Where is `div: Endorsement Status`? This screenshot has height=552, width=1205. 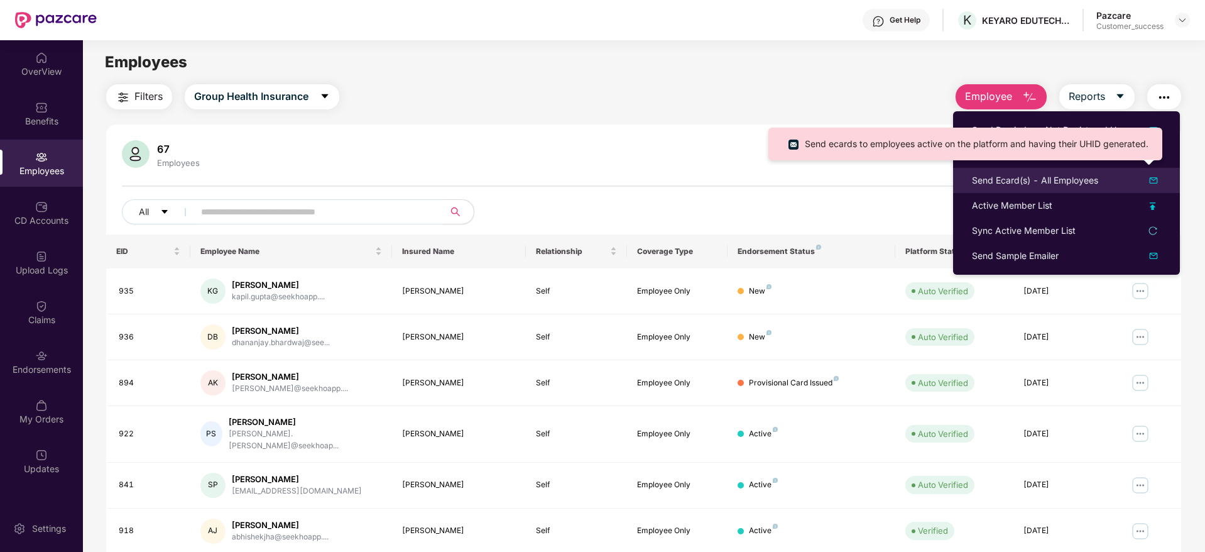
div: Endorsement Status is located at coordinates (811, 251).